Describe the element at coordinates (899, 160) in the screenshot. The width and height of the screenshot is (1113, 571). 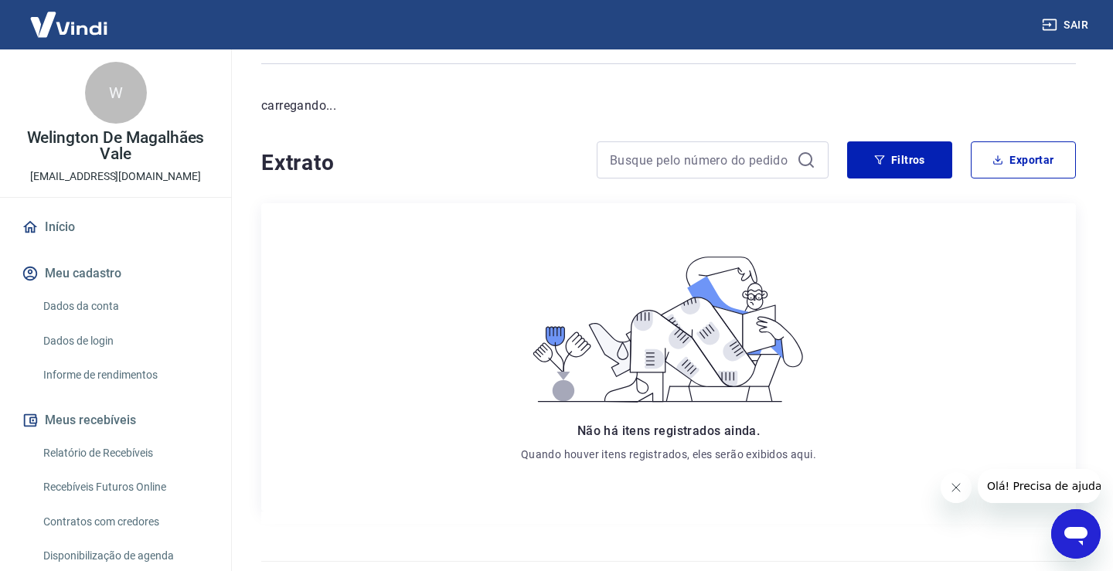
I see `button: Filtros` at that location.